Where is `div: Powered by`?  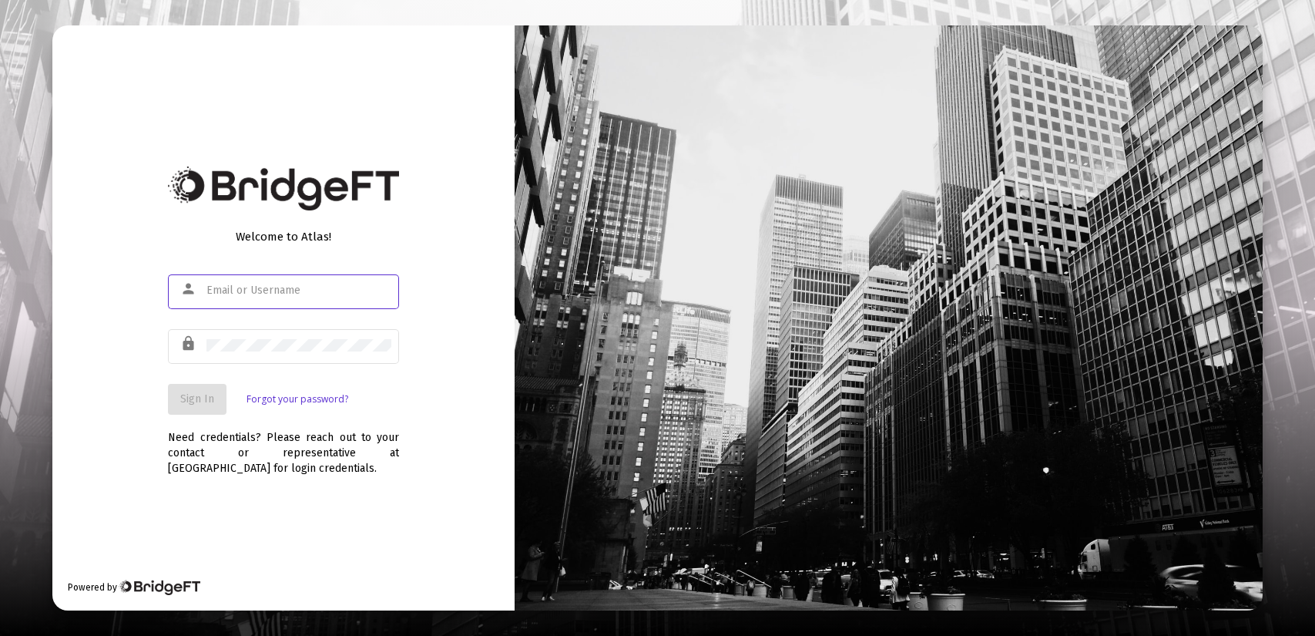 div: Powered by is located at coordinates (133, 587).